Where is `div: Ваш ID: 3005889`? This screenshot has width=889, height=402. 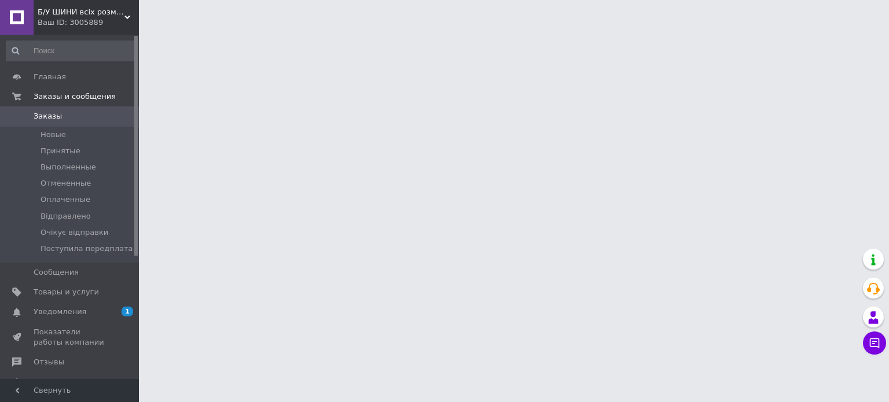 div: Ваш ID: 3005889 is located at coordinates (88, 23).